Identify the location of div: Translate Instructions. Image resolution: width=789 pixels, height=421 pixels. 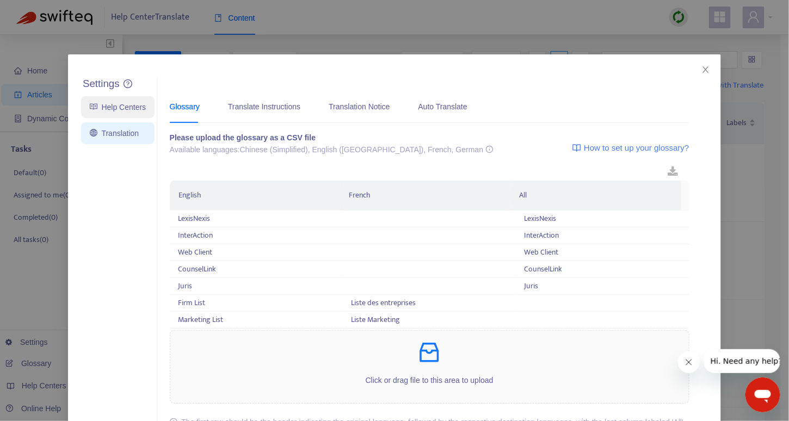
(264, 107).